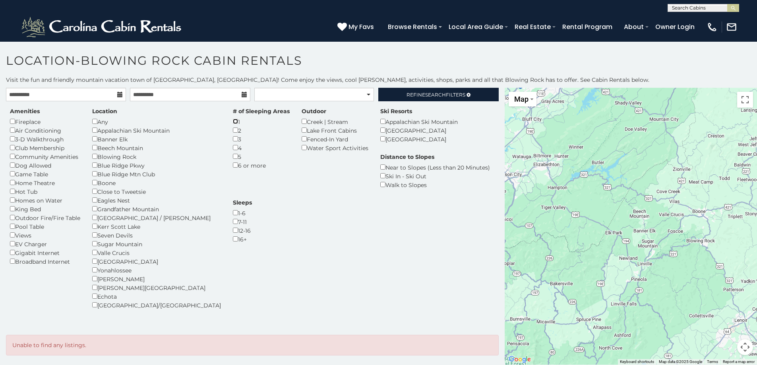 This screenshot has width=757, height=365. I want to click on a: Owner Login, so click(675, 27).